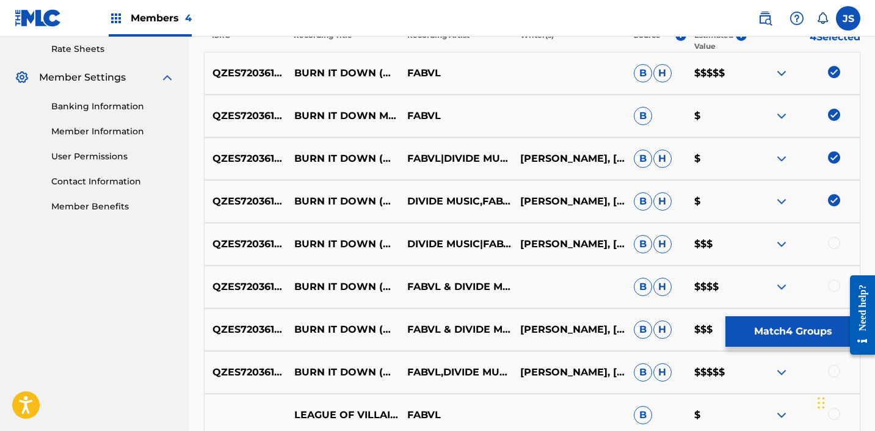  I want to click on img: MLC Logo, so click(38, 18).